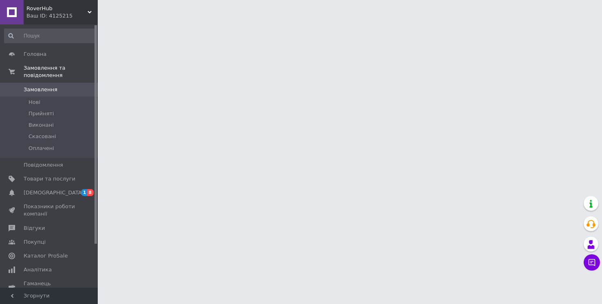  What do you see at coordinates (35, 54) in the screenshot?
I see `span: Головна` at bounding box center [35, 54].